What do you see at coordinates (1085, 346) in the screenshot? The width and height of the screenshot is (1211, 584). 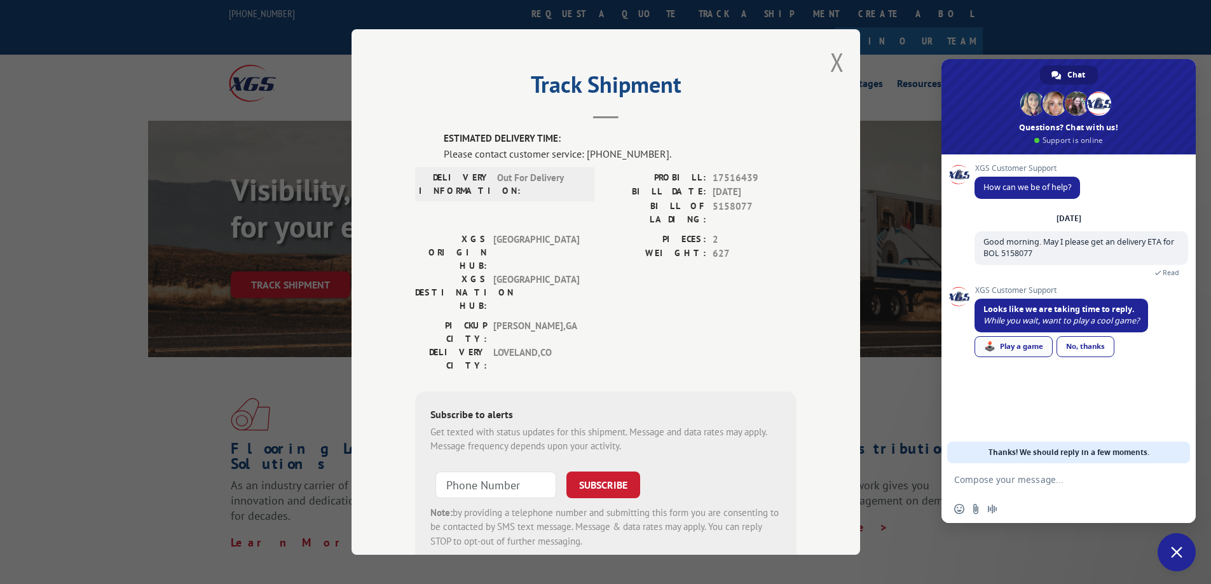 I see `div: No, thanks` at bounding box center [1085, 346].